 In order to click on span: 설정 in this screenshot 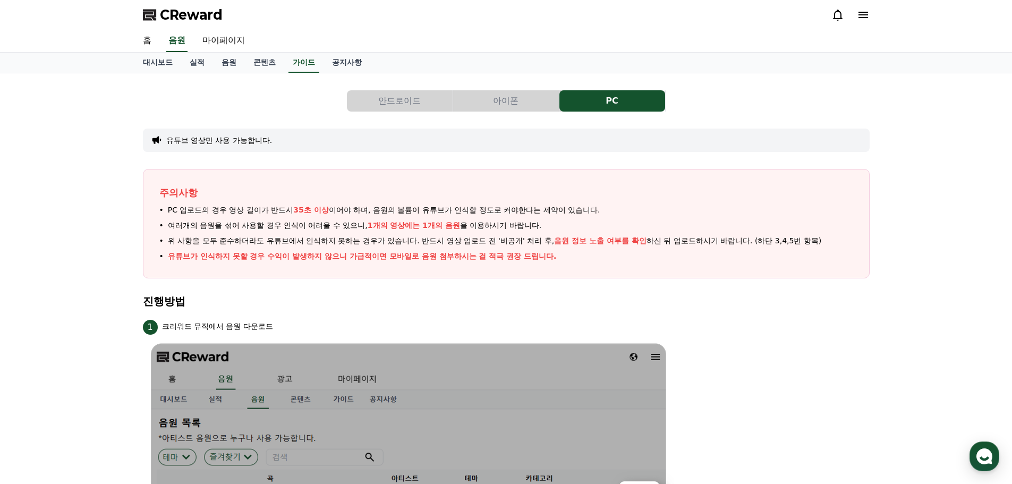, I will do `click(170, 357)`.